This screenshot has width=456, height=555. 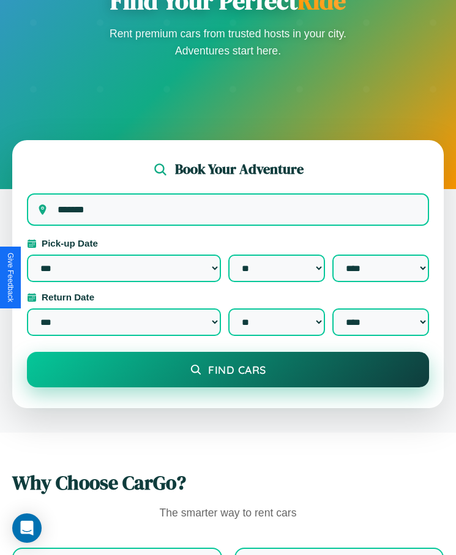 What do you see at coordinates (10, 277) in the screenshot?
I see `div: Give Feedback` at bounding box center [10, 277].